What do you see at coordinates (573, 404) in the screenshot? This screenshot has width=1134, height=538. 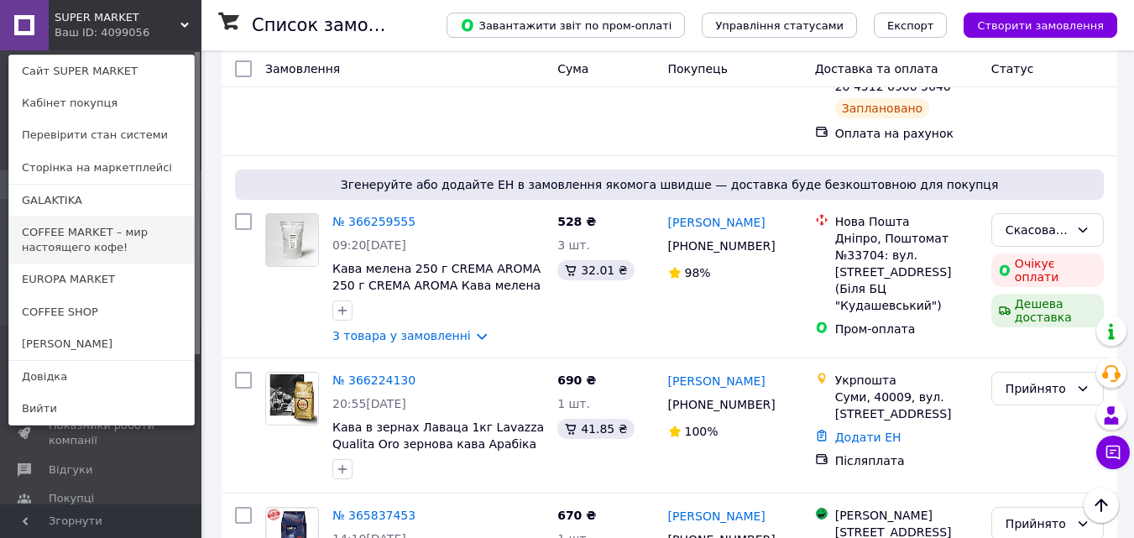 I see `span: 1 шт.` at bounding box center [573, 404].